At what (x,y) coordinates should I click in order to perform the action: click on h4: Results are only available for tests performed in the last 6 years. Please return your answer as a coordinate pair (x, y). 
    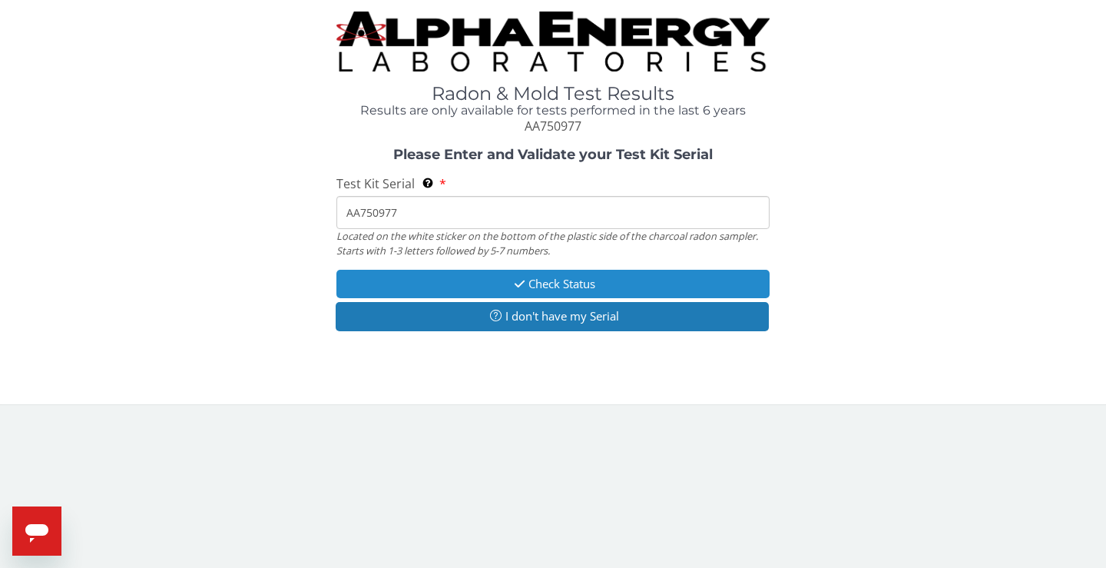
    Looking at the image, I should click on (553, 111).